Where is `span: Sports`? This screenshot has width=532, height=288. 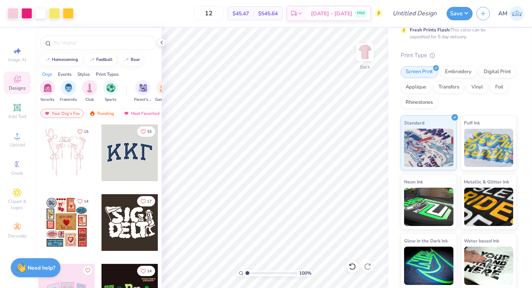 span: Sports is located at coordinates (111, 100).